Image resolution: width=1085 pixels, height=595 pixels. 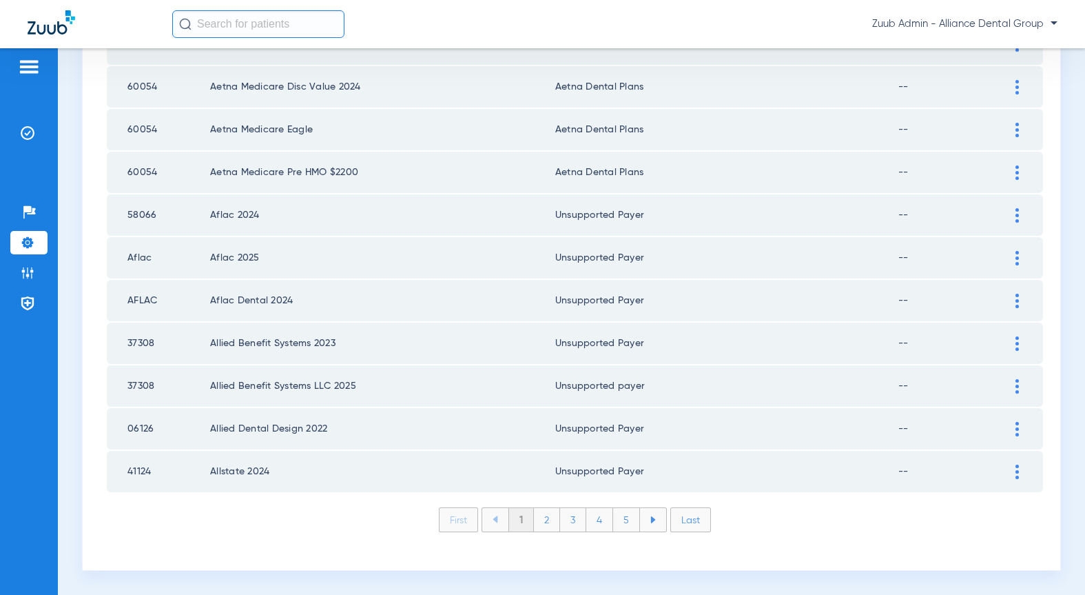 What do you see at coordinates (159, 300) in the screenshot?
I see `td: AFLAC` at bounding box center [159, 300].